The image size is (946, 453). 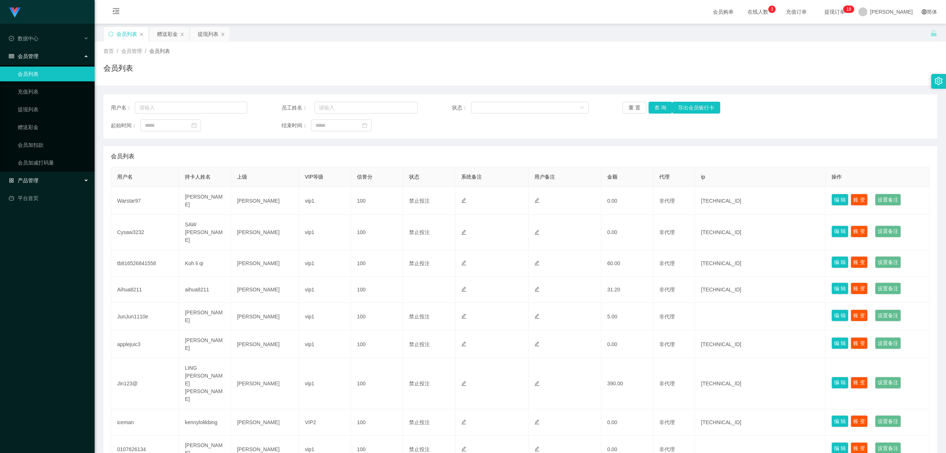 What do you see at coordinates (53, 163) in the screenshot?
I see `a: 会员加减打码量` at bounding box center [53, 163].